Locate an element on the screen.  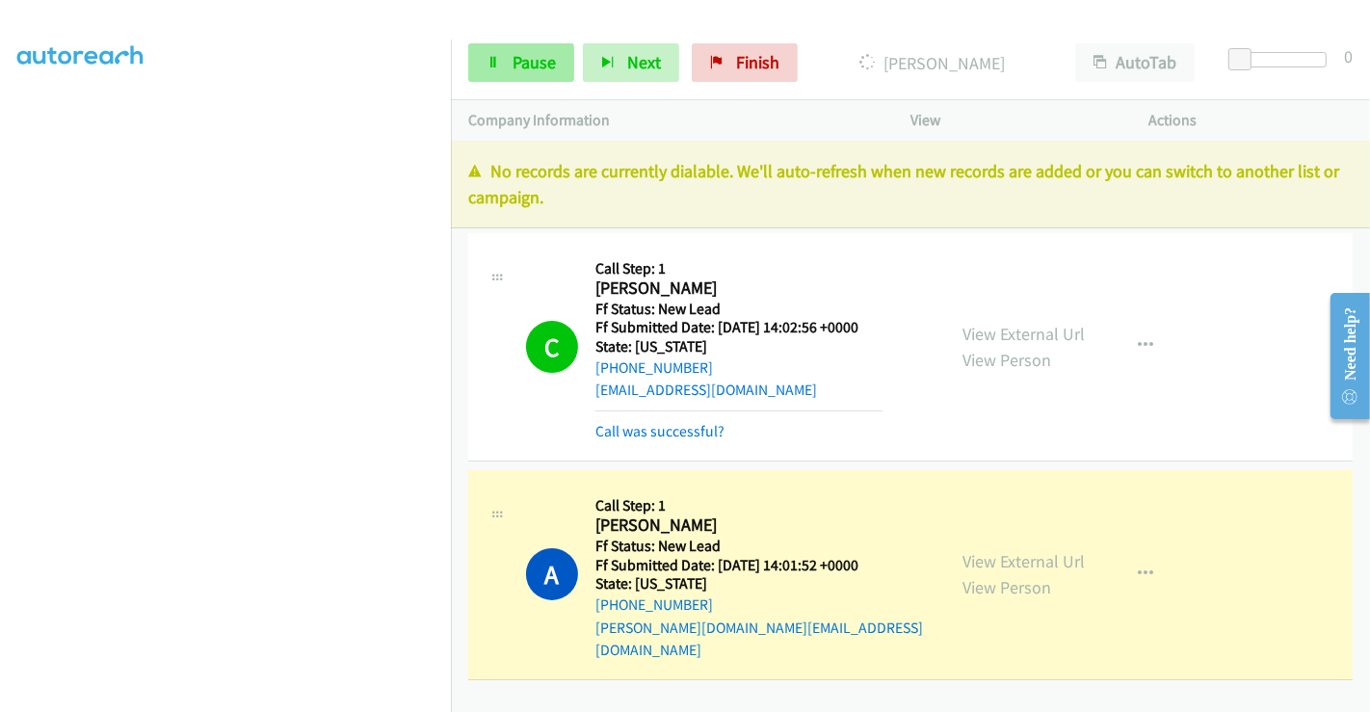
h1: C is located at coordinates (552, 347).